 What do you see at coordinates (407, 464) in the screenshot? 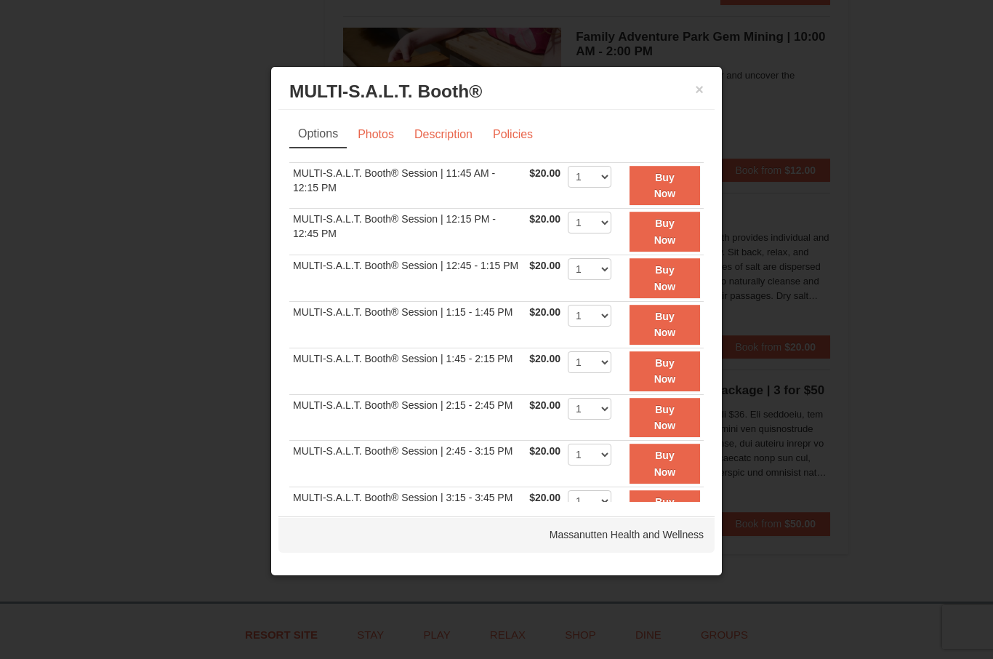
I see `td: MULTI-S.A.L.T. Booth® Session | 2:45 - 3:15 PM` at bounding box center [407, 464].